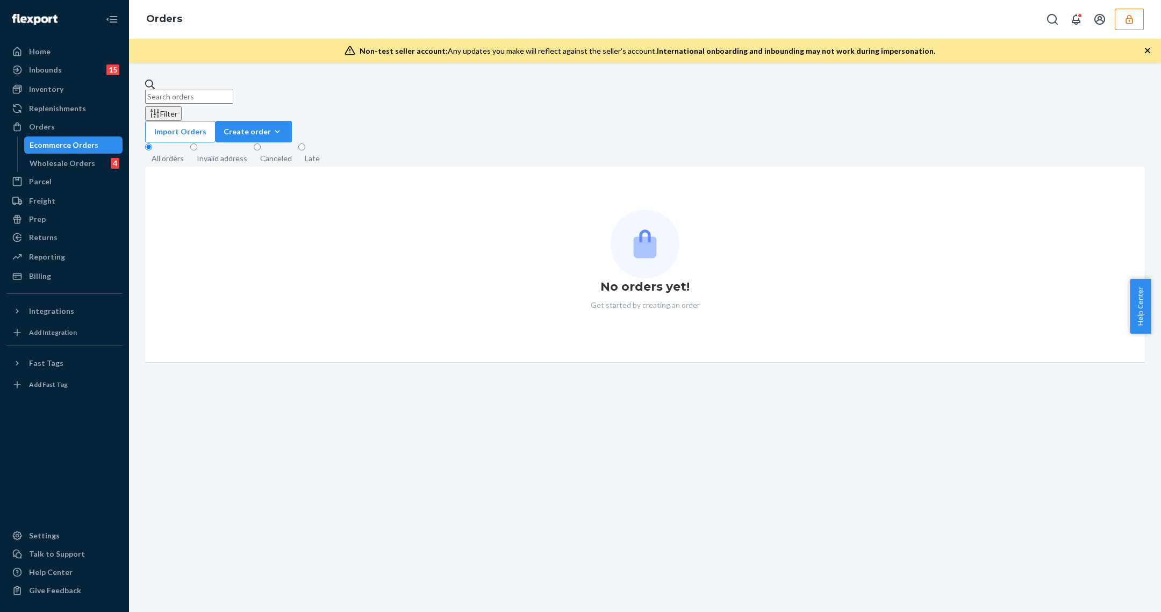 The height and width of the screenshot is (612, 1161). What do you see at coordinates (64, 145) in the screenshot?
I see `div: Ecommerce Orders` at bounding box center [64, 145].